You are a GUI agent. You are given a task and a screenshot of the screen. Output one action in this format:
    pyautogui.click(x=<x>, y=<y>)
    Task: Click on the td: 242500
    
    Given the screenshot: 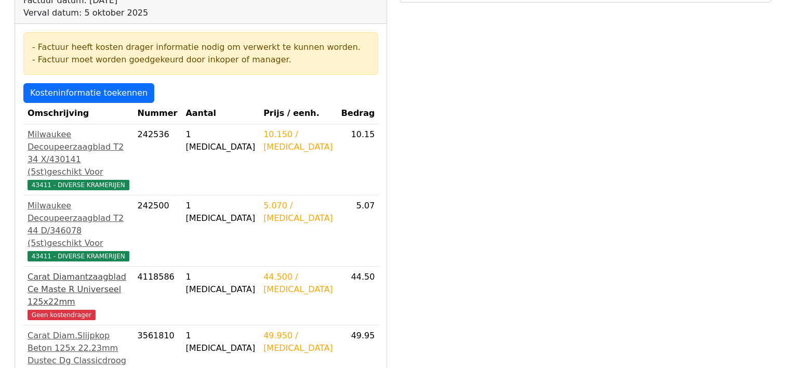 What is the action you would take?
    pyautogui.click(x=157, y=231)
    